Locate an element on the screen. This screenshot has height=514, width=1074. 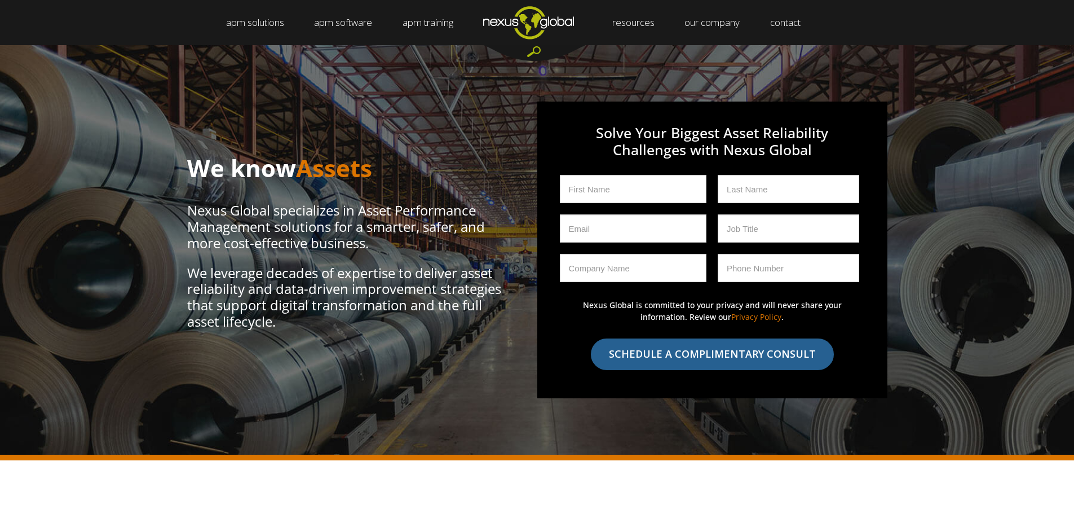
h1: We know is located at coordinates (345, 168).